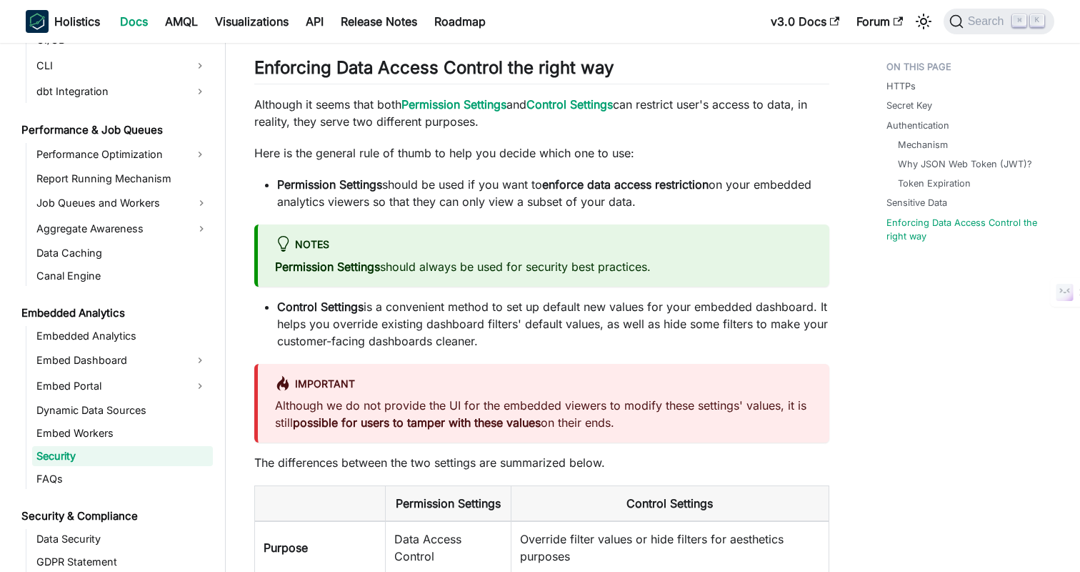 This screenshot has width=1080, height=572. Describe the element at coordinates (122, 179) in the screenshot. I see `a: Report Running Mechanism` at that location.